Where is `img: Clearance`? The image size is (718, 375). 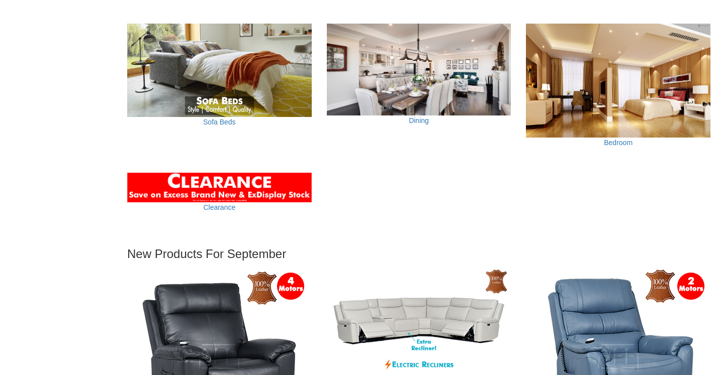 img: Clearance is located at coordinates (219, 187).